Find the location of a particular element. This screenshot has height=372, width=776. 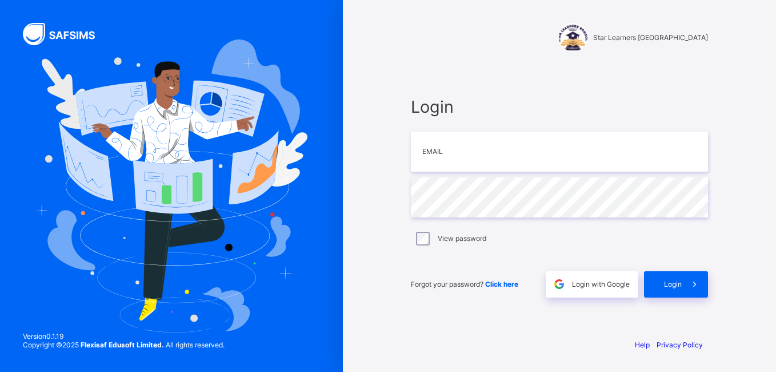

span: Copyright © 2025 All rights reserved. is located at coordinates (124, 344).